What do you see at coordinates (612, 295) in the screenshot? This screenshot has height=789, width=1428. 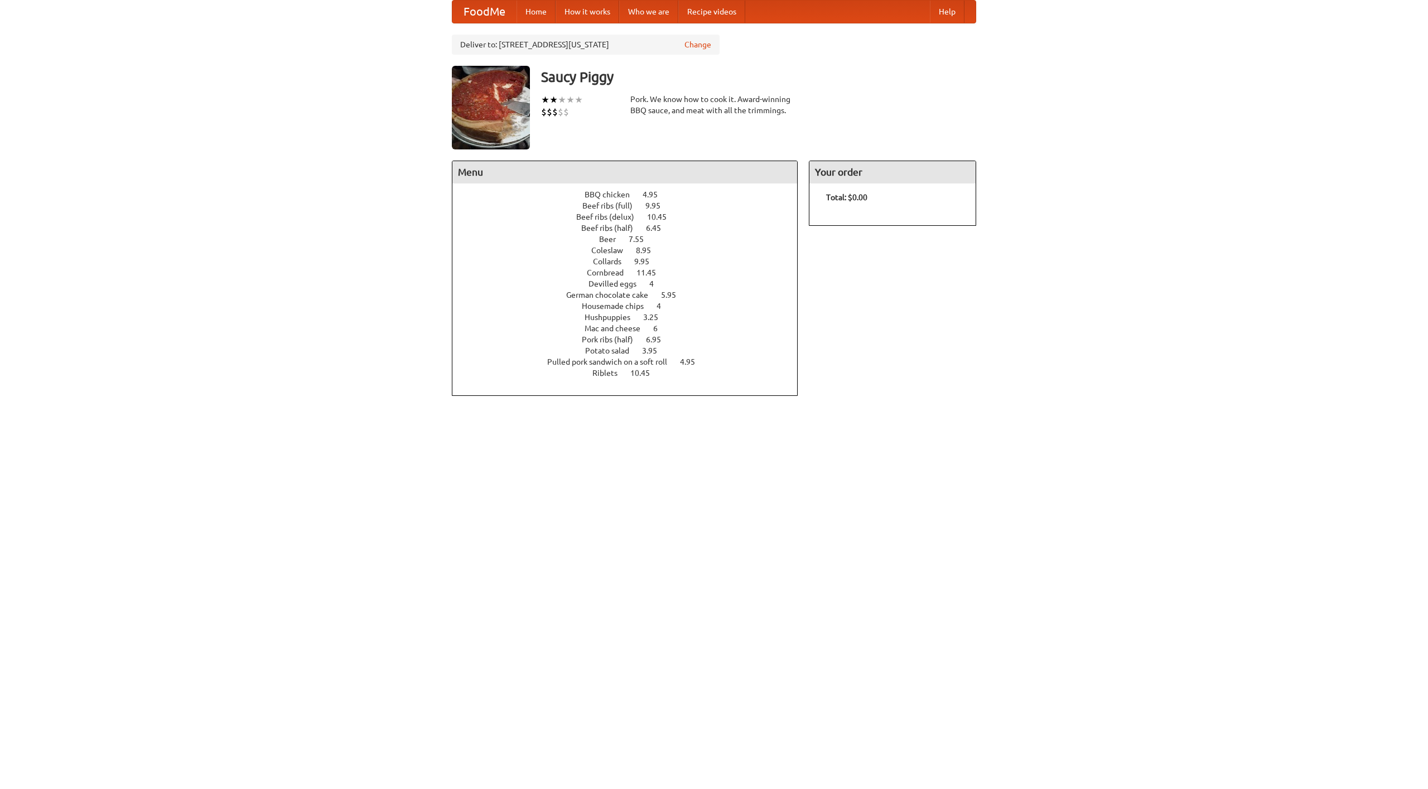 I see `span: German chocolate cake` at bounding box center [612, 295].